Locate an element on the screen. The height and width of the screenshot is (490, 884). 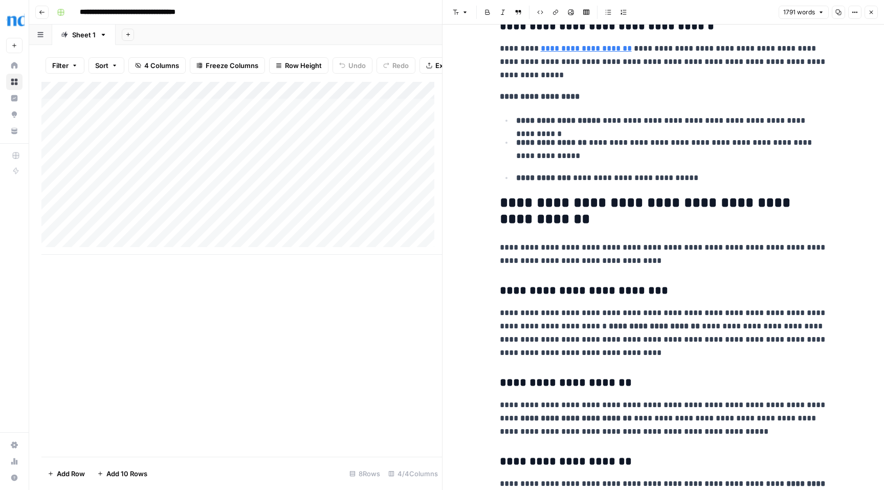
button: Sort is located at coordinates (106, 65).